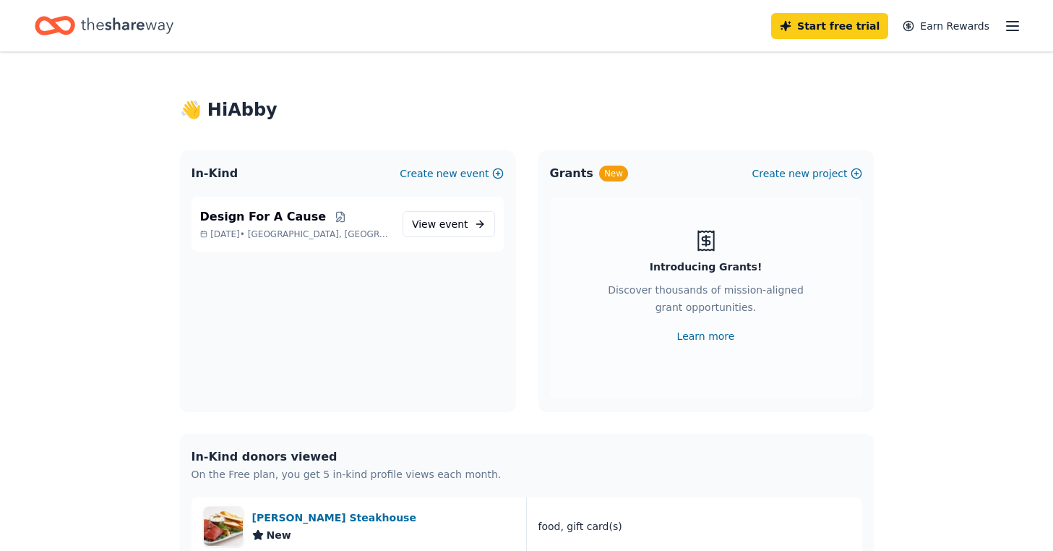 This screenshot has height=551, width=1053. Describe the element at coordinates (454, 224) in the screenshot. I see `span: event` at that location.